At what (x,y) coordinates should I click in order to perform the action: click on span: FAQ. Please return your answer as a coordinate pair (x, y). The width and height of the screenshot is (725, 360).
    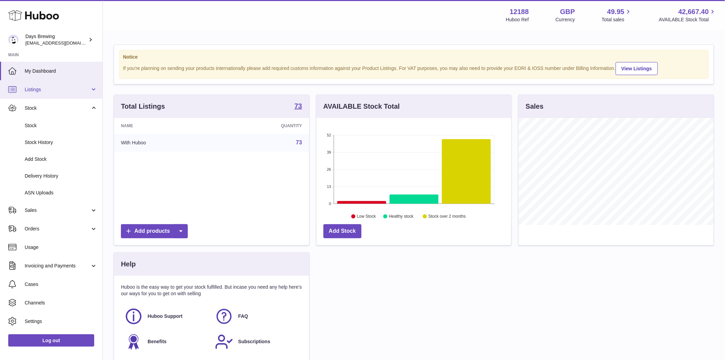
    Looking at the image, I should click on (243, 316).